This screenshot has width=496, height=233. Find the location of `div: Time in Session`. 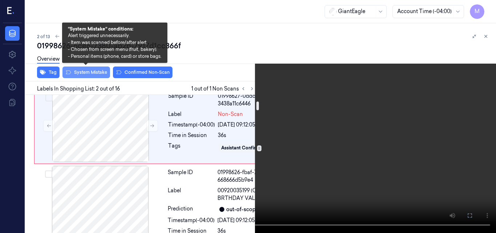

div: Time in Session is located at coordinates (191, 135).